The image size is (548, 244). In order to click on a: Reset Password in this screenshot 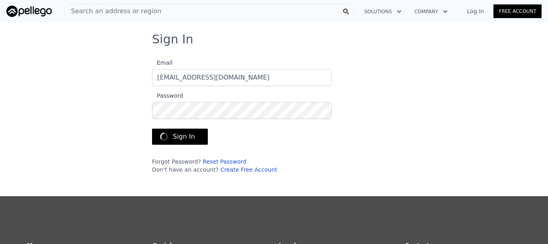, I will do `click(224, 161)`.